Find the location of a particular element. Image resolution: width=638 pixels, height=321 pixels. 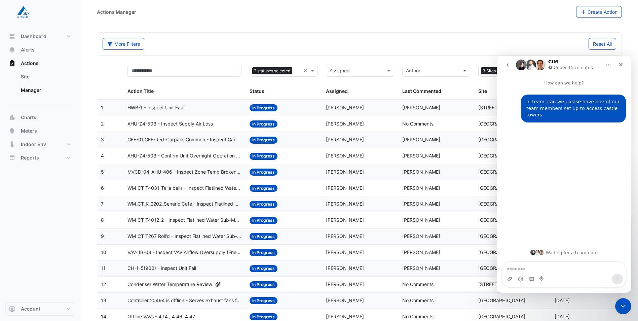

span: Action Title is located at coordinates (140, 91).